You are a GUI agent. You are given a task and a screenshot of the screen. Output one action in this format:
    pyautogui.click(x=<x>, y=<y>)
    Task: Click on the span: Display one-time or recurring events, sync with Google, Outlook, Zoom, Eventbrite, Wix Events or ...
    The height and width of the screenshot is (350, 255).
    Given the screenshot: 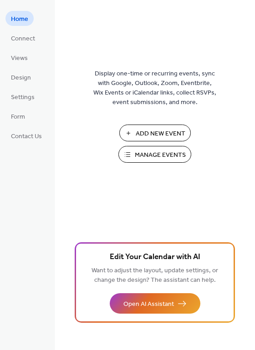 What is the action you would take?
    pyautogui.click(x=155, y=88)
    